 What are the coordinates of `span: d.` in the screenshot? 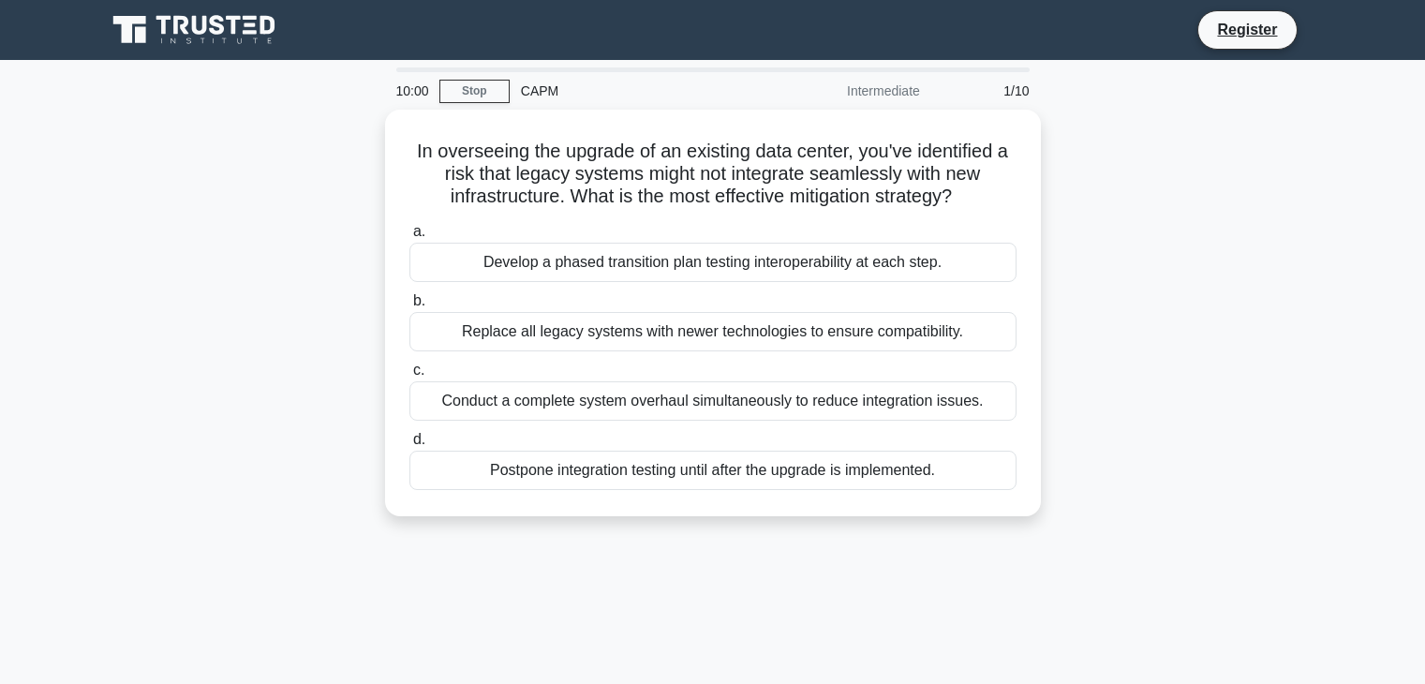 It's located at (419, 438).